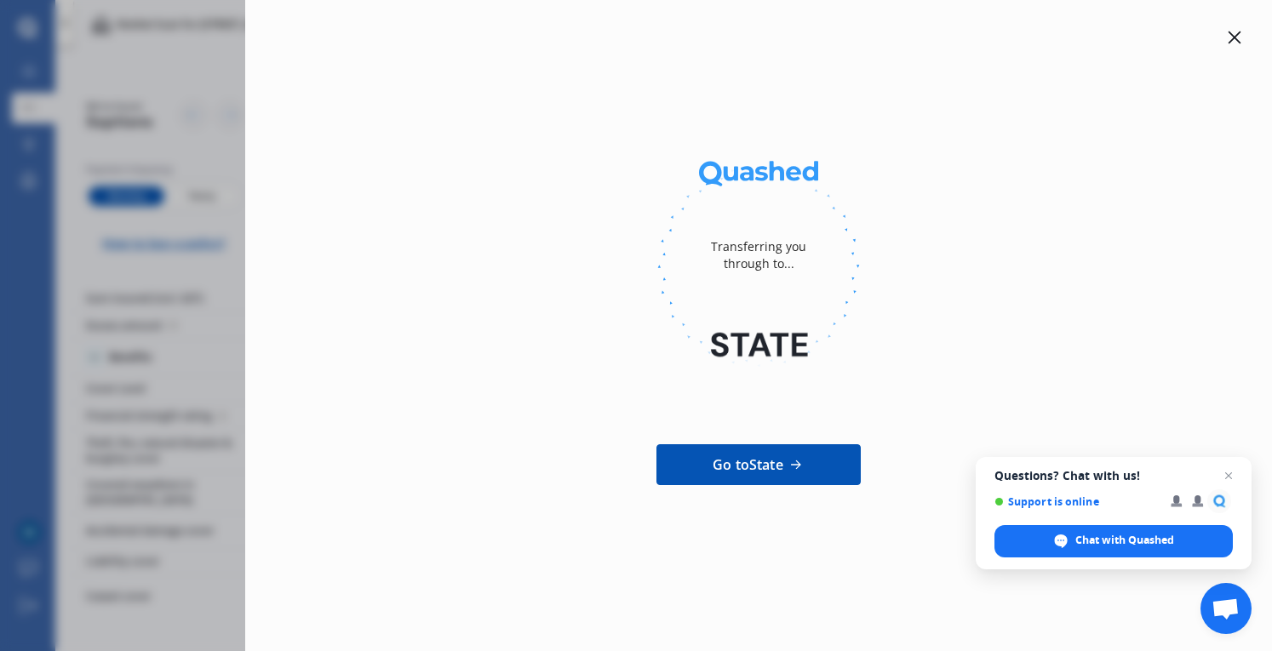  Describe the element at coordinates (1229, 476) in the screenshot. I see `span: Close chat` at that location.